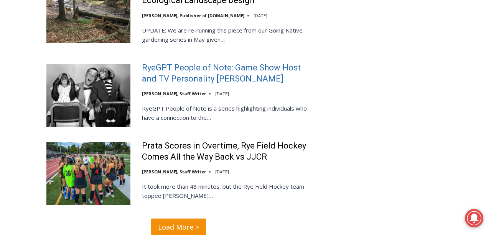 The height and width of the screenshot is (235, 491). Describe the element at coordinates (226, 35) in the screenshot. I see `p: UPDATE: We are re-running this piece from our Going Native gardening series in May given…` at that location.